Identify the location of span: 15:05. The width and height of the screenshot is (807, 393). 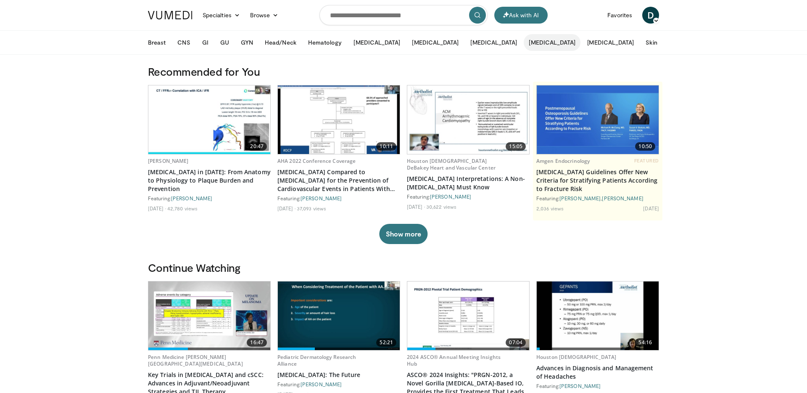
(516, 146).